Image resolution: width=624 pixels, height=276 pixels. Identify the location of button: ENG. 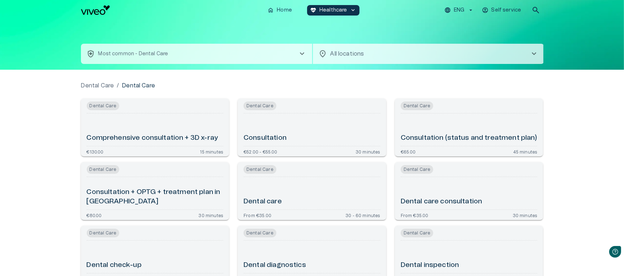
(459, 10).